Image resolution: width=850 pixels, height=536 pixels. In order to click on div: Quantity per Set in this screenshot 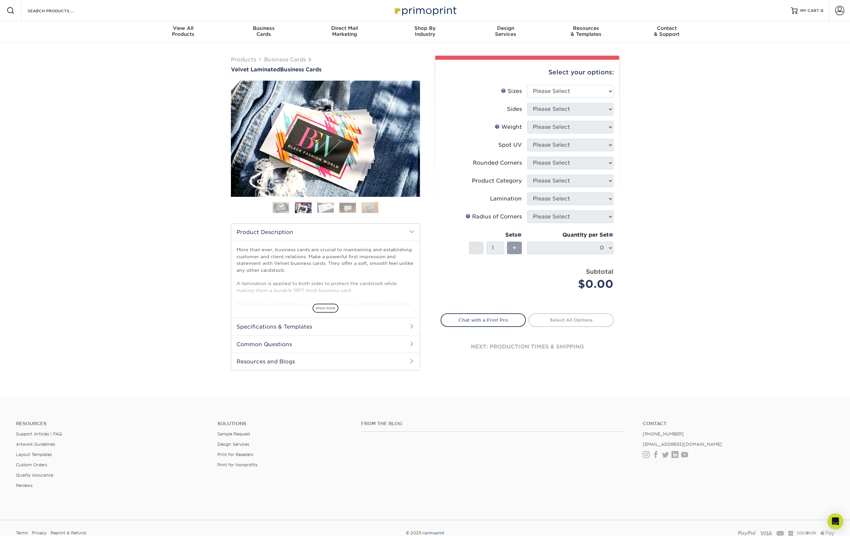, I will do `click(570, 235)`.